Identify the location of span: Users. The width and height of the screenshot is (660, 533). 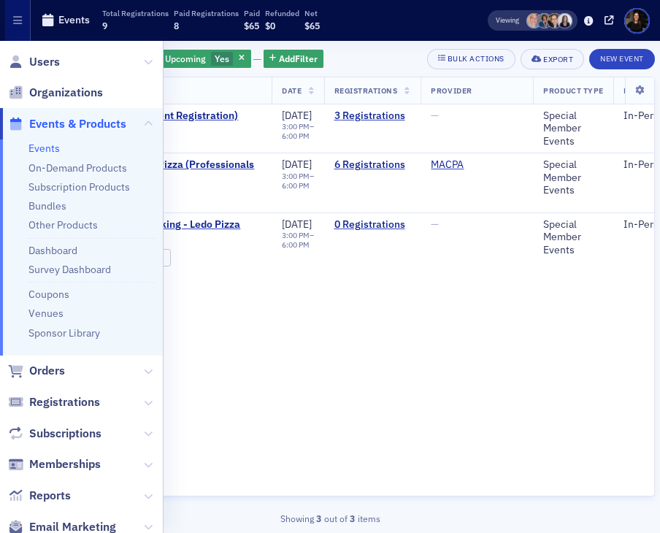
(45, 62).